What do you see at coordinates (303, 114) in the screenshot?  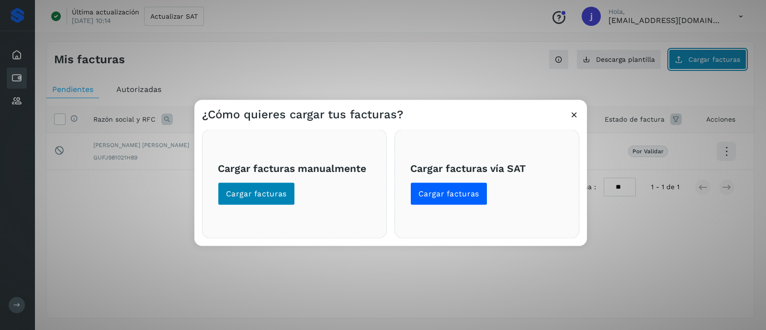 I see `h3: ¿Cómo quieres cargar tus facturas?` at bounding box center [303, 114].